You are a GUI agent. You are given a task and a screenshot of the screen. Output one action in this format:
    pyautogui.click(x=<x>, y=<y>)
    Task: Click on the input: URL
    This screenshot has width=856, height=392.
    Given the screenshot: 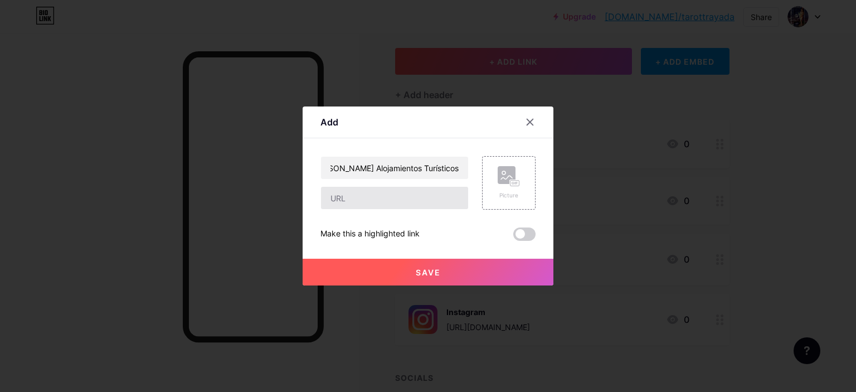 What is the action you would take?
    pyautogui.click(x=394, y=198)
    